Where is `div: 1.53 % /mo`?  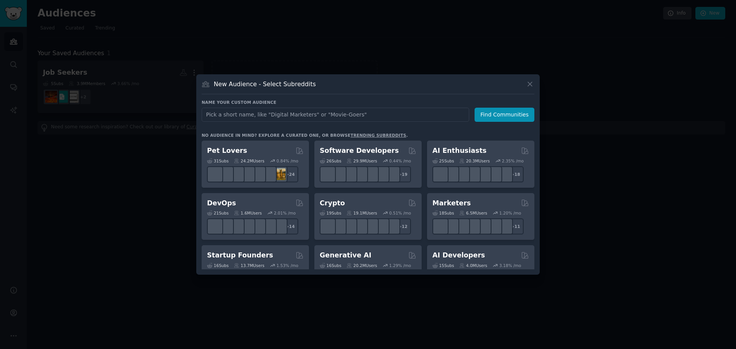
div: 1.53 % /mo is located at coordinates (287, 266).